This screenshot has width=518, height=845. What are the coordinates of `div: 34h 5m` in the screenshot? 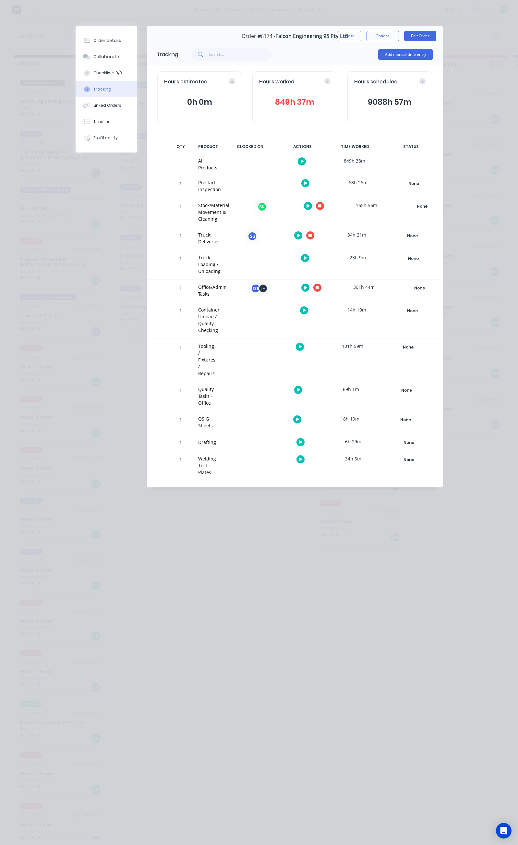 It's located at (353, 458).